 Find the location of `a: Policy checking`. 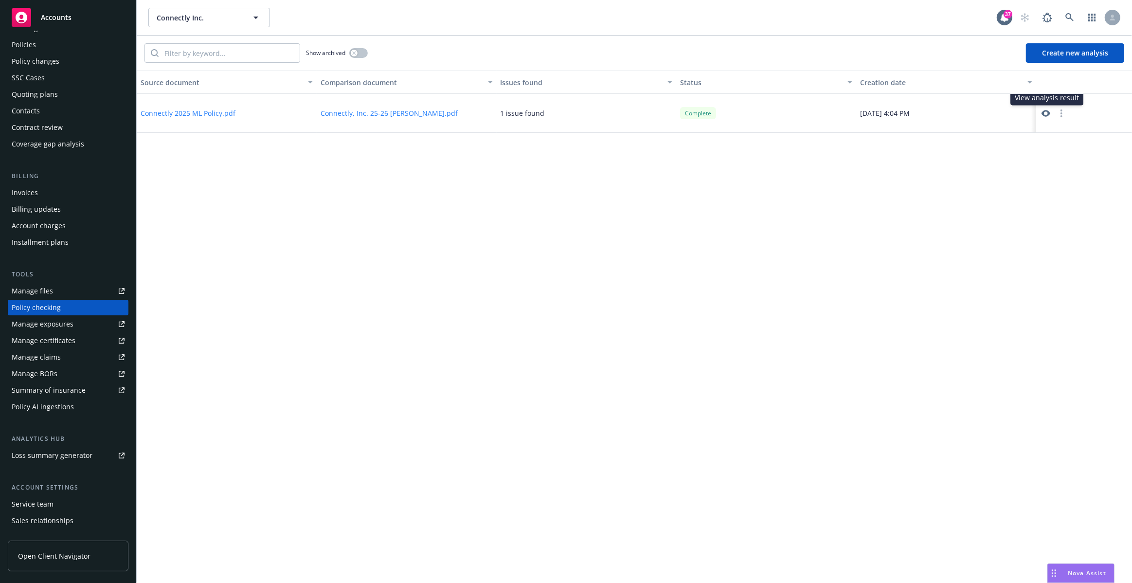

a: Policy checking is located at coordinates (68, 307).